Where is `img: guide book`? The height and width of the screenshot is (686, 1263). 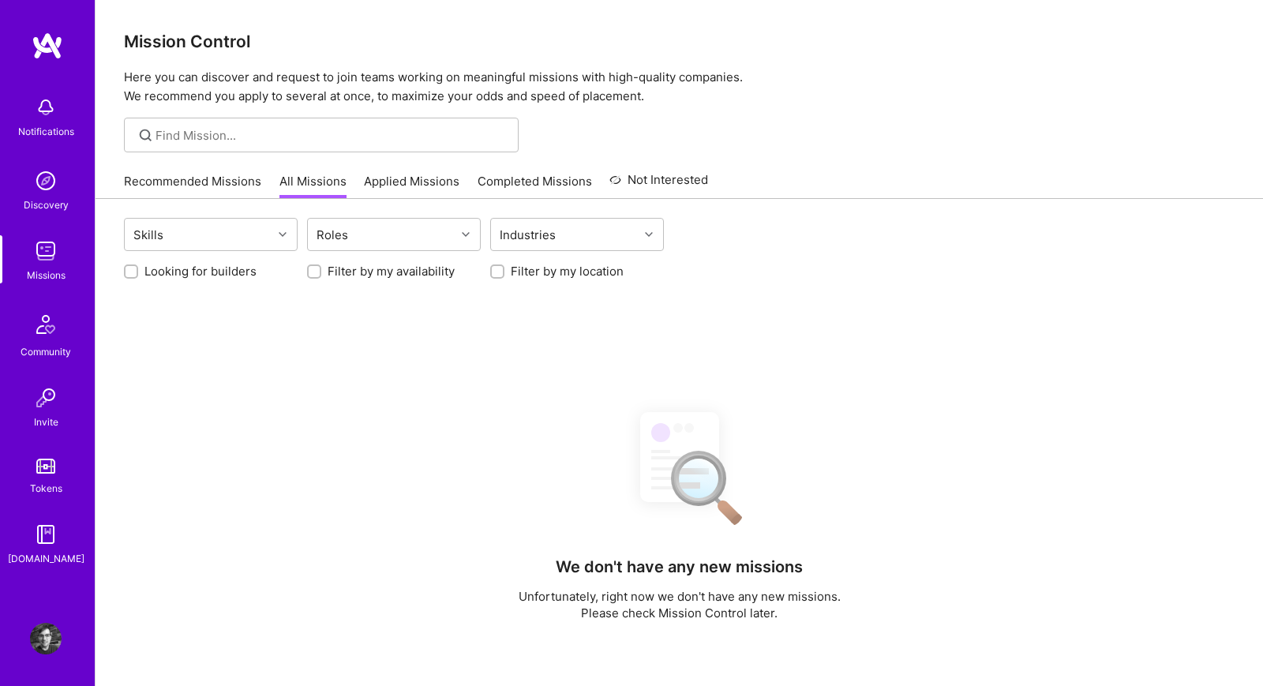 img: guide book is located at coordinates (46, 534).